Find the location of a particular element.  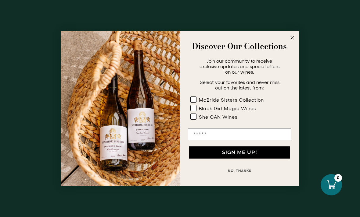

div: 0 is located at coordinates (338, 178).